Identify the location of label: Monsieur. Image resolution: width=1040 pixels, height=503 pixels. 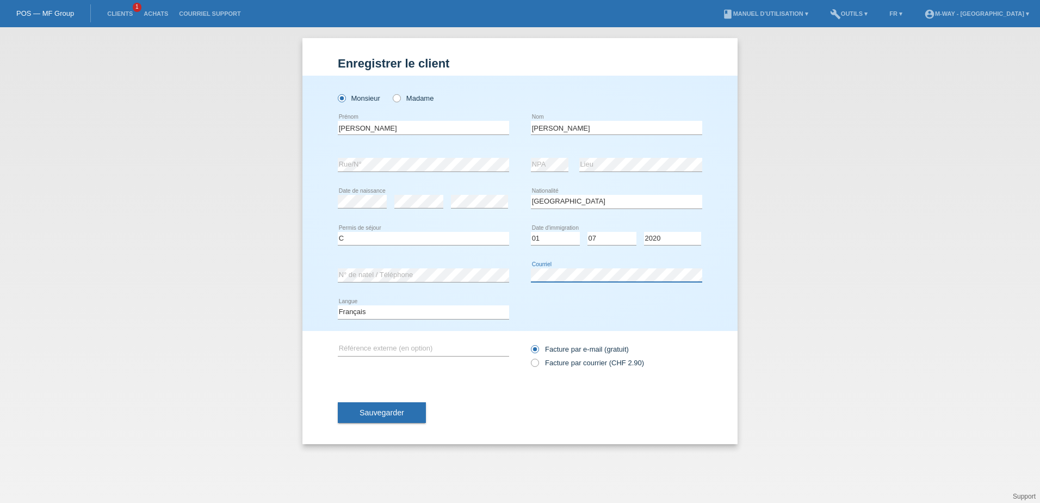
(359, 98).